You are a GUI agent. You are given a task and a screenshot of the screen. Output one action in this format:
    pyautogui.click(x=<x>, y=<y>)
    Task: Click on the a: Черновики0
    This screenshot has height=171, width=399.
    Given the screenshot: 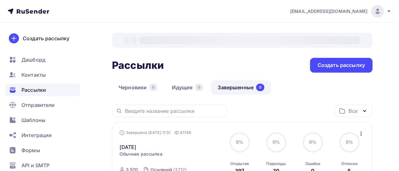 What is the action you would take?
    pyautogui.click(x=138, y=88)
    